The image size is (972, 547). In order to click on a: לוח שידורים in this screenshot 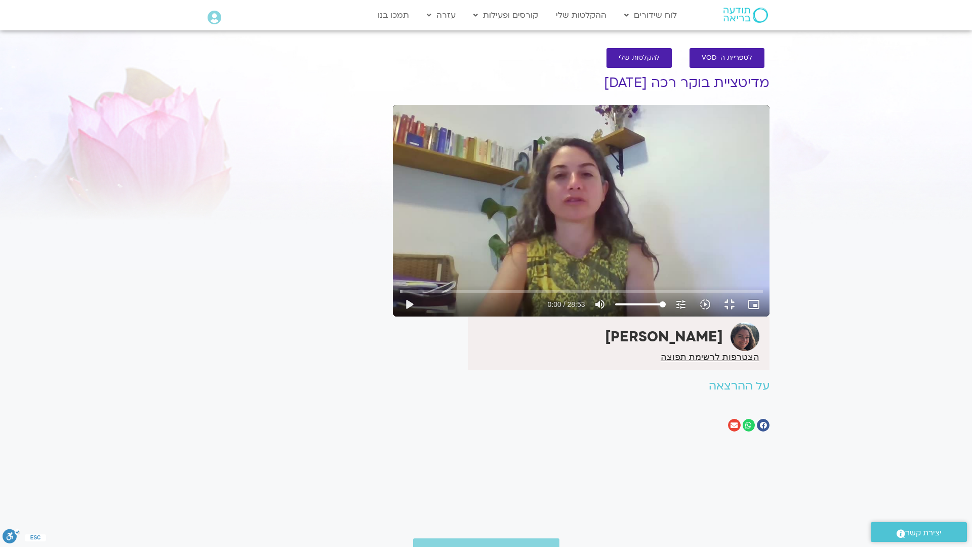, I will do `click(651, 15)`.